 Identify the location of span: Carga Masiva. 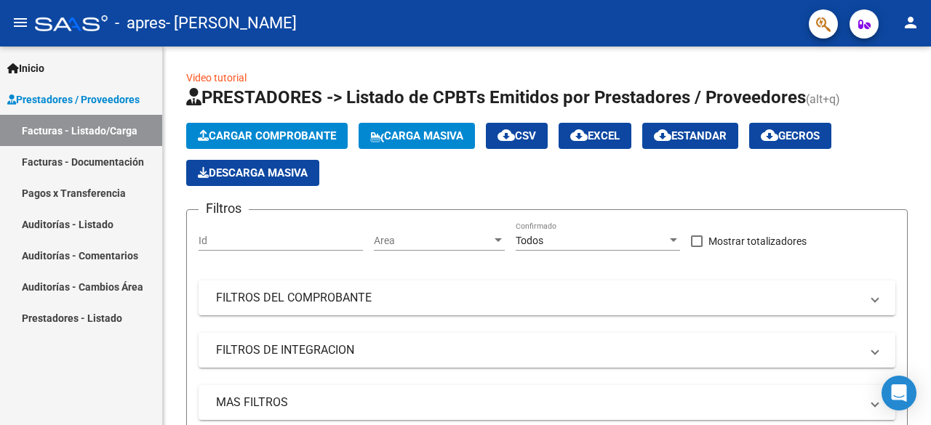
(417, 136).